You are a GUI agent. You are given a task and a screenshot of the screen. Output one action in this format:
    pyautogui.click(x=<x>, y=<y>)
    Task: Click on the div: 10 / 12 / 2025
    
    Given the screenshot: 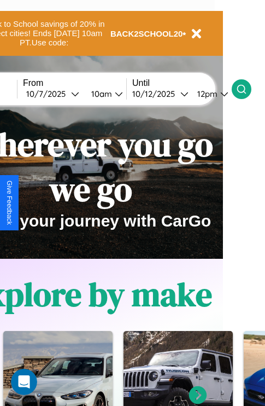 What is the action you would take?
    pyautogui.click(x=156, y=94)
    